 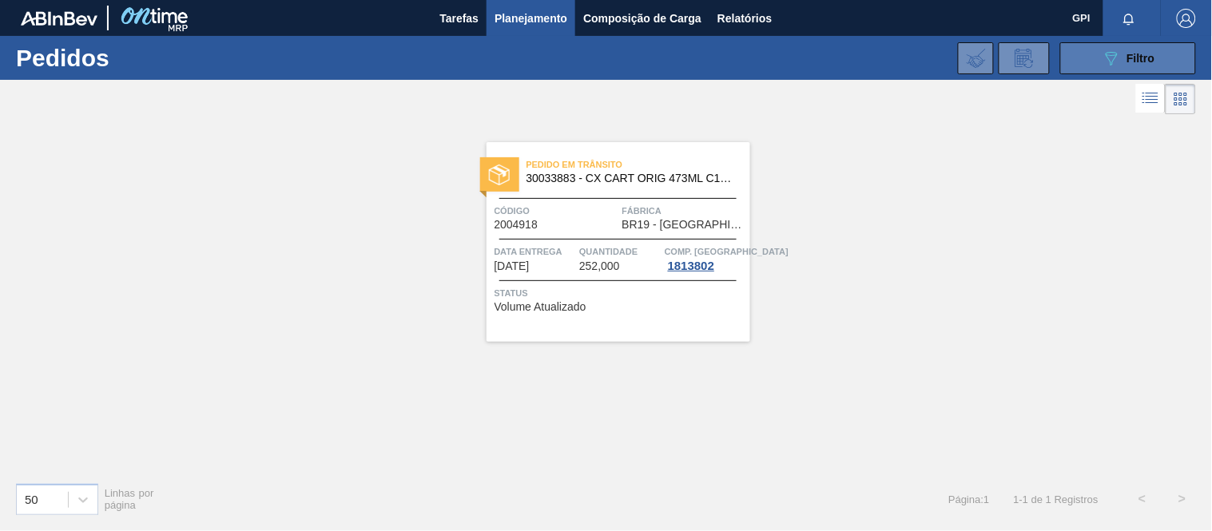 I want to click on div: Importar Negociações dos Pedidos, so click(x=976, y=58).